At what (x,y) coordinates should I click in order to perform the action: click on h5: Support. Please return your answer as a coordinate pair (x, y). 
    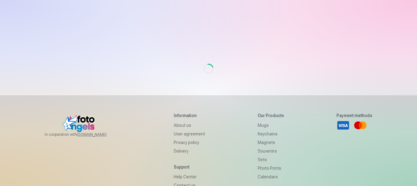
    Looking at the image, I should click on (189, 167).